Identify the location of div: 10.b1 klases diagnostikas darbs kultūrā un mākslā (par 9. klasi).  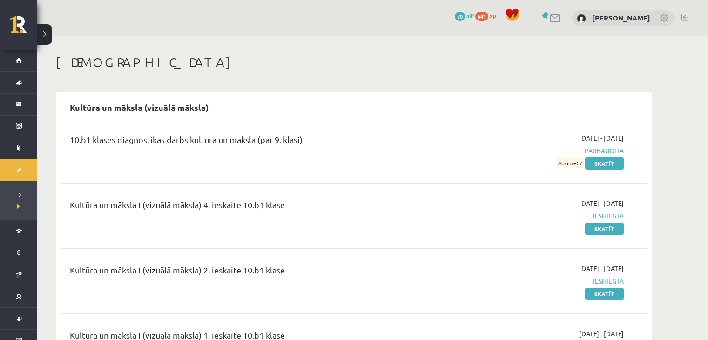
(252, 141).